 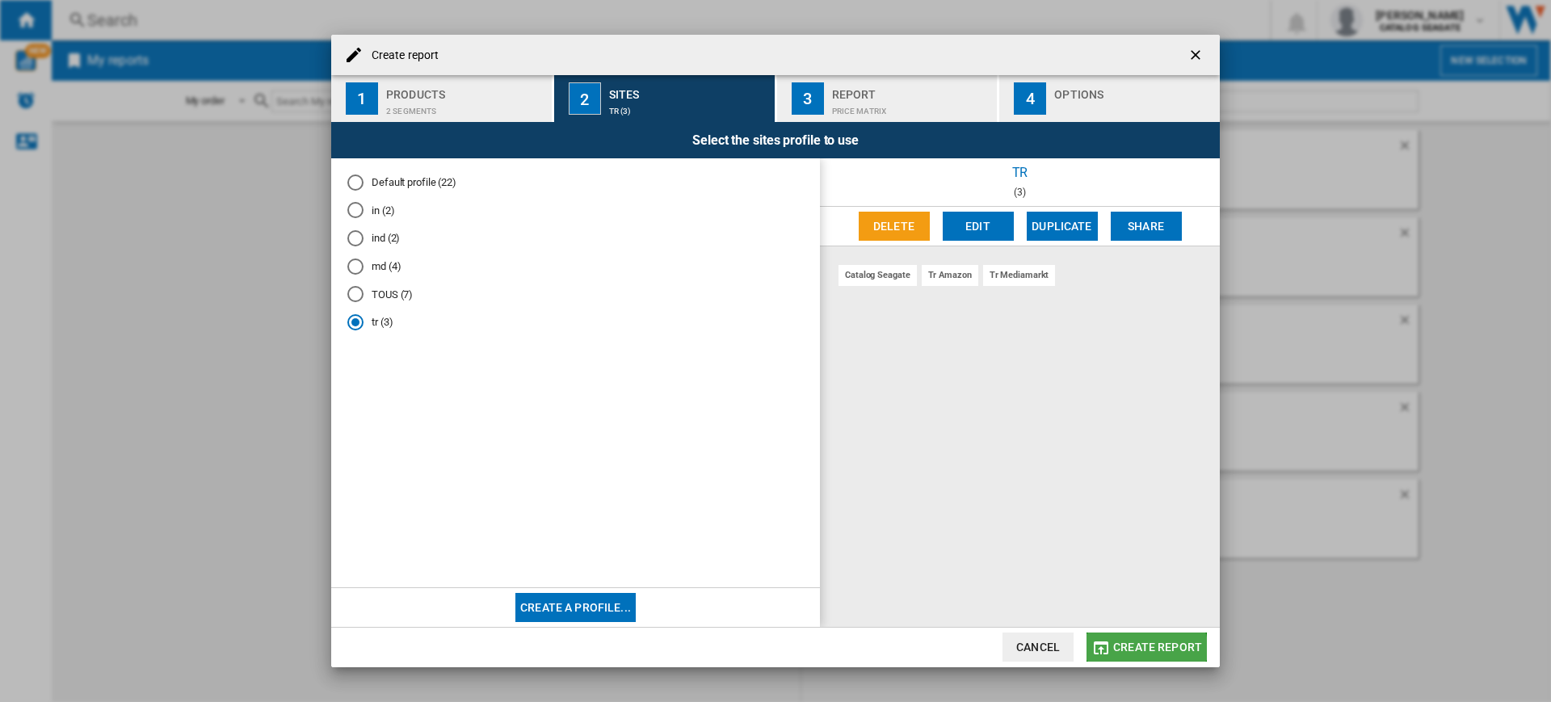 What do you see at coordinates (979, 226) in the screenshot?
I see `button: Edit` at bounding box center [979, 226].